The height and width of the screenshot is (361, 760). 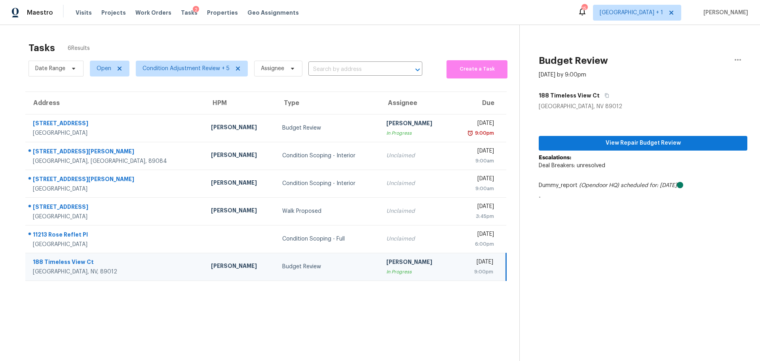 What do you see at coordinates (418, 70) in the screenshot?
I see `button: Open` at bounding box center [418, 70].